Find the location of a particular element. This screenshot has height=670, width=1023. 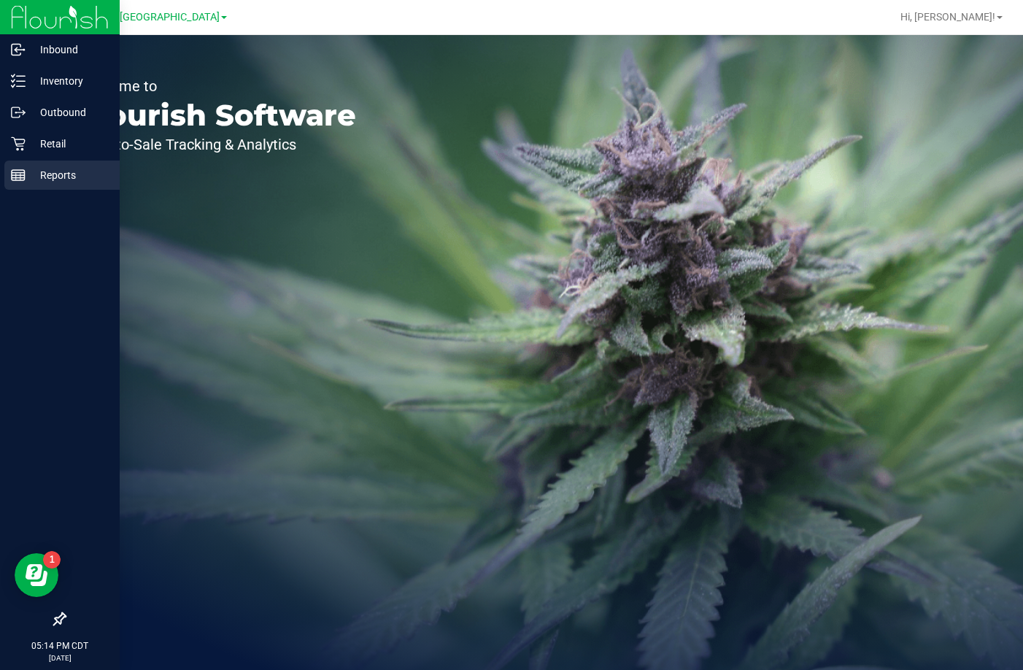

p: Welcome to is located at coordinates (218, 86).